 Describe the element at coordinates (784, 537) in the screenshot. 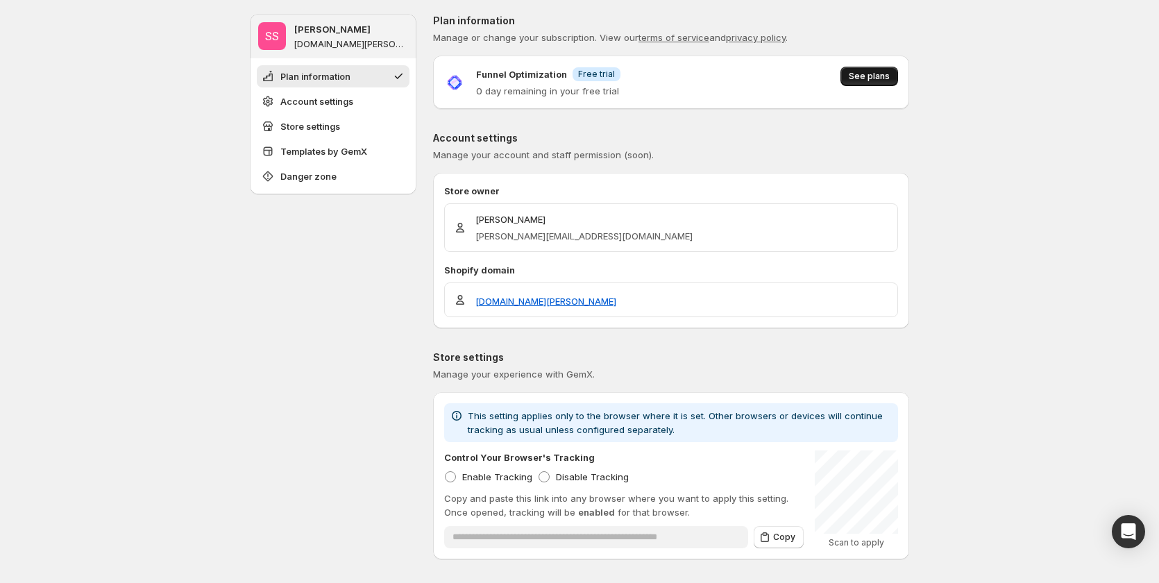

I see `span: Copy` at that location.